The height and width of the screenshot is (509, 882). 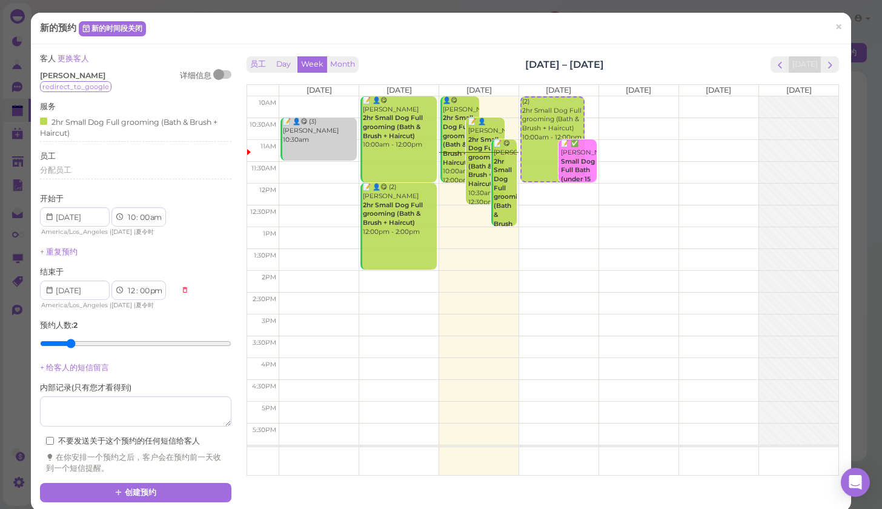 I want to click on span: 2pm, so click(x=269, y=277).